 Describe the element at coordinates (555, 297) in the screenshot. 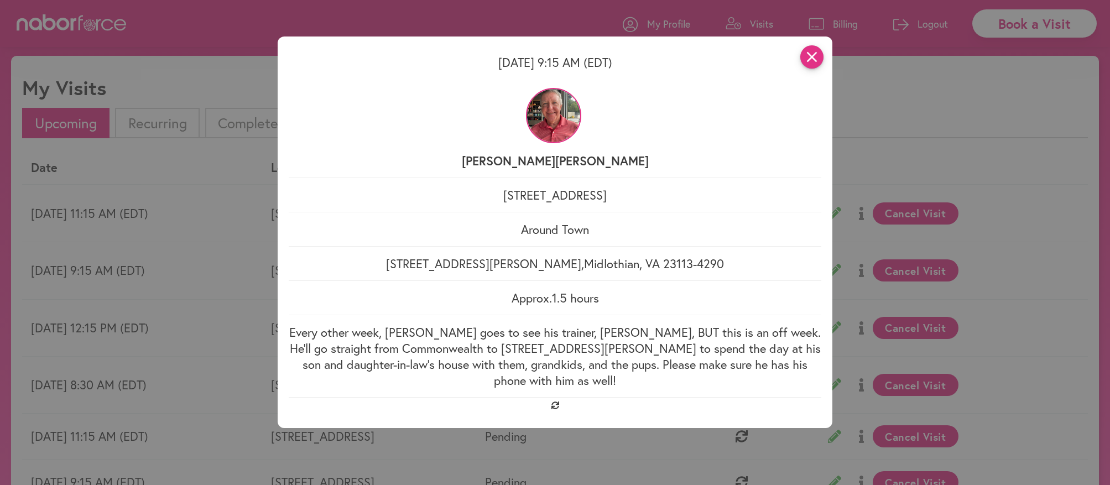

I see `p: Approx. 1.5 hours` at that location.